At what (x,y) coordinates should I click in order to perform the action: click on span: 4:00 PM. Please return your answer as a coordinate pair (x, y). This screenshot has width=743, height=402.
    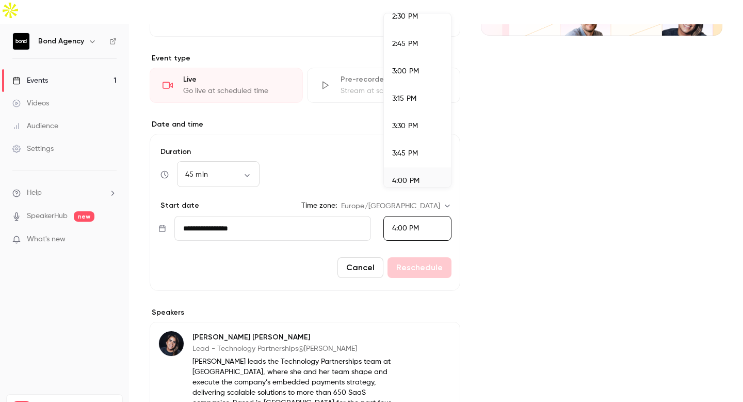
    Looking at the image, I should click on (406, 181).